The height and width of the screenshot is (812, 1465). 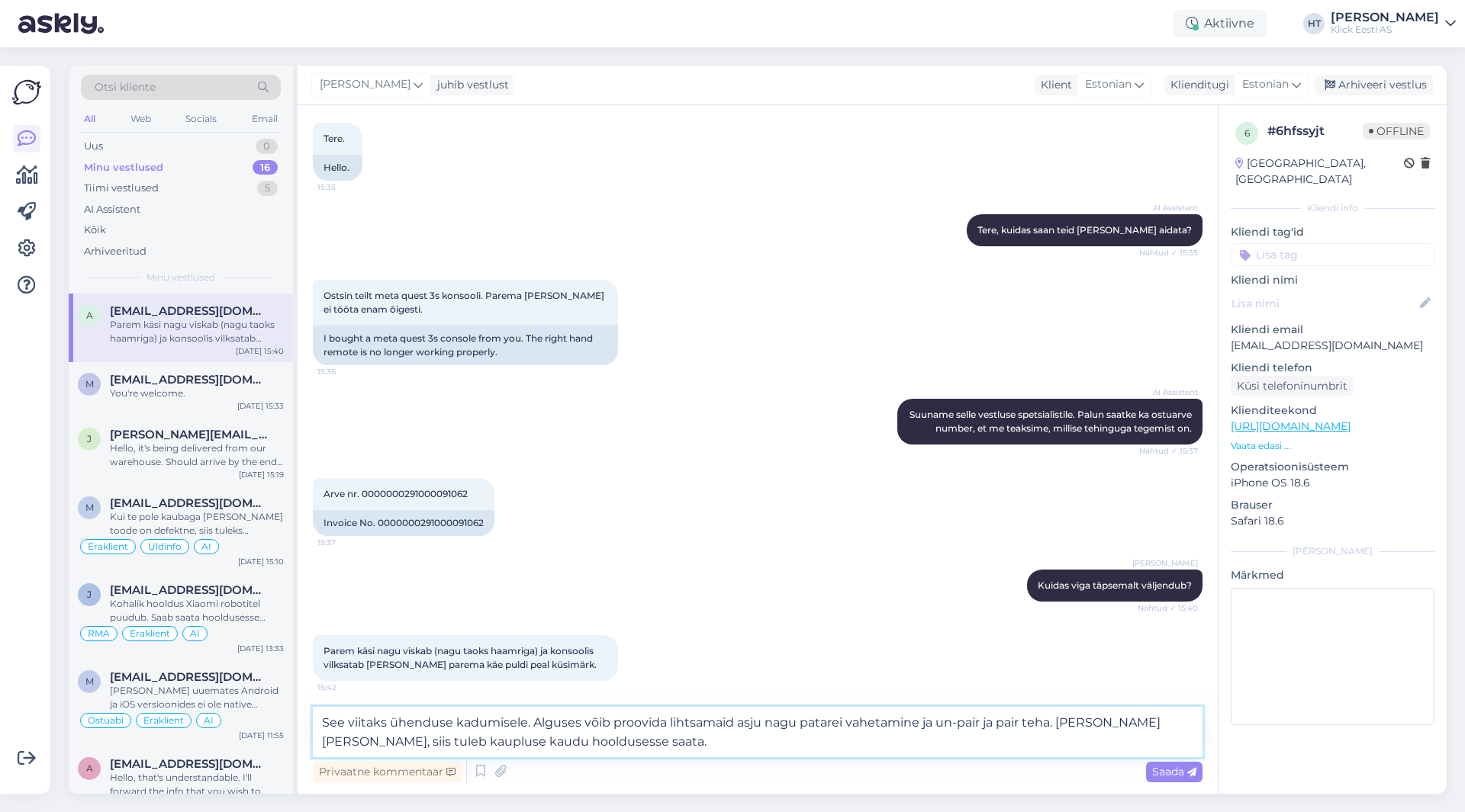 What do you see at coordinates (1332, 208) in the screenshot?
I see `div: Kliendi info` at bounding box center [1332, 208].